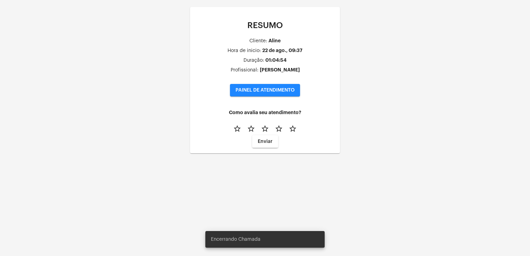  Describe the element at coordinates (274, 41) in the screenshot. I see `div: Aline` at that location.